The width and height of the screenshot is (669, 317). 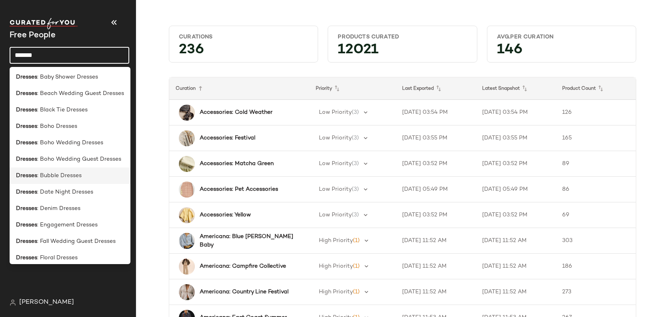 What do you see at coordinates (227, 138) in the screenshot?
I see `b: Accessories: Festival` at bounding box center [227, 138].